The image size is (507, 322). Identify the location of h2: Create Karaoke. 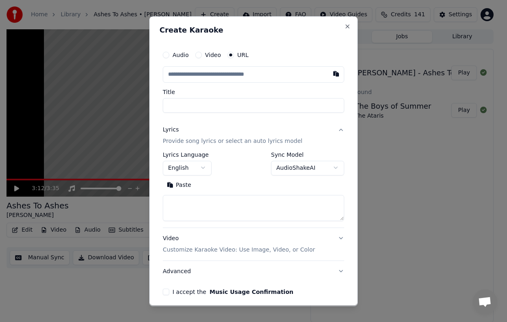
(254, 30).